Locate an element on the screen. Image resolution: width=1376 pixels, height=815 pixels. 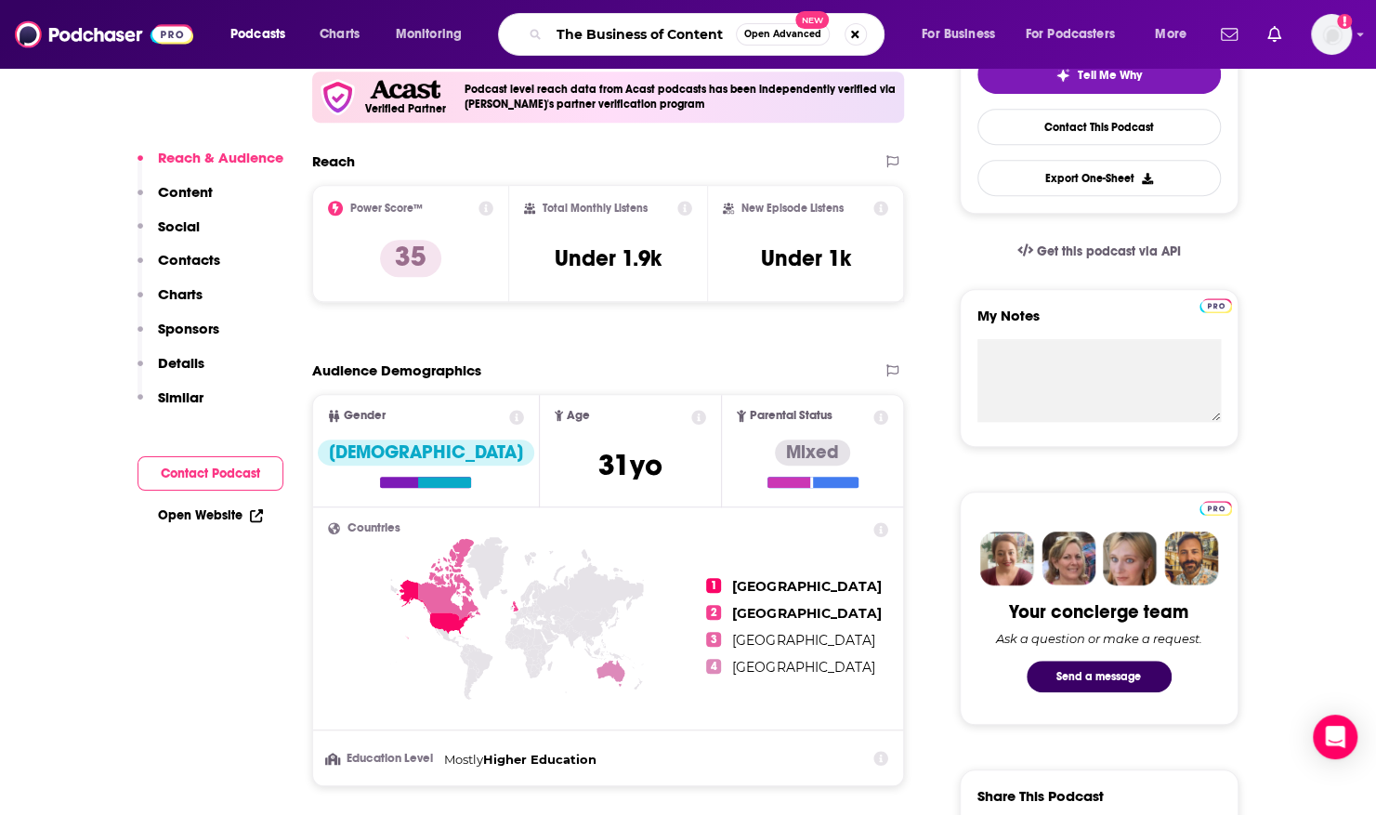
span: New is located at coordinates (812, 20).